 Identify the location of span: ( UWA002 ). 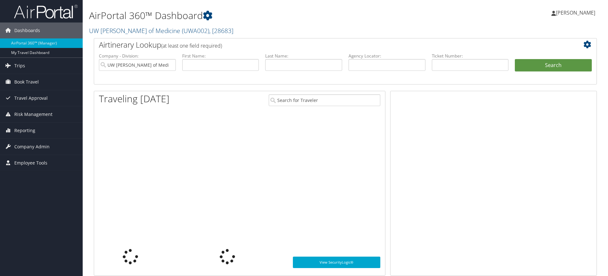
(195, 31).